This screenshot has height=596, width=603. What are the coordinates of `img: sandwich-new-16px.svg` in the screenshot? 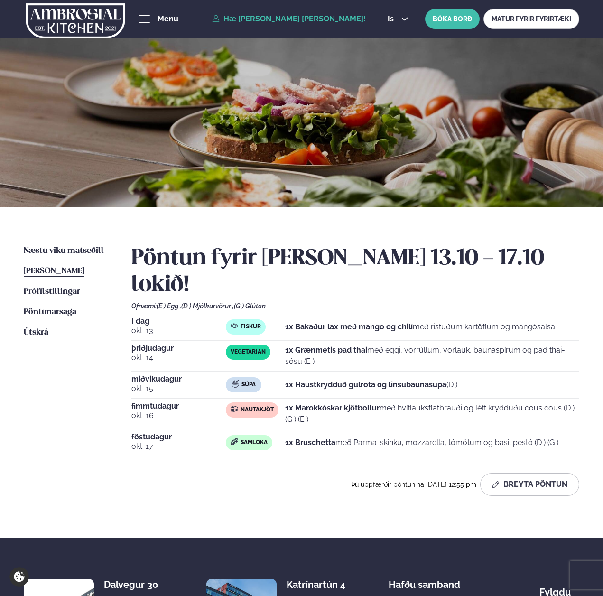 It's located at (234, 442).